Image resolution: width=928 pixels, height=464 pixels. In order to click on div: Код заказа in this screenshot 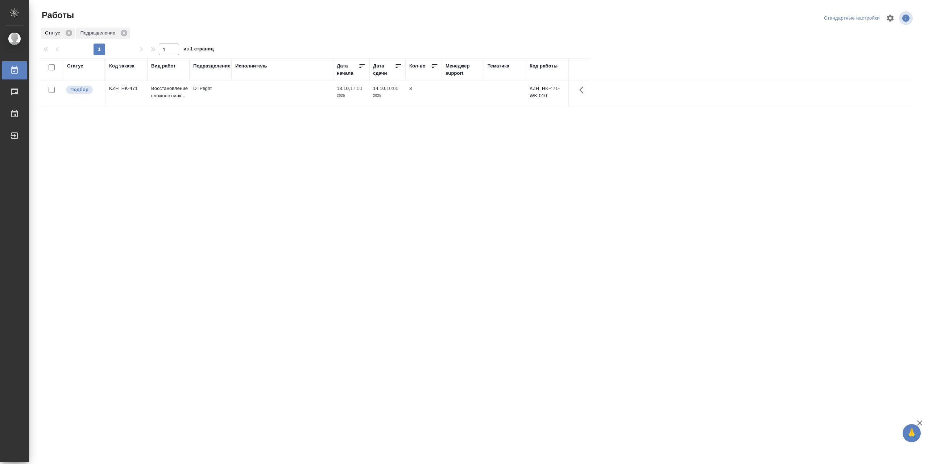, I will do `click(122, 66)`.